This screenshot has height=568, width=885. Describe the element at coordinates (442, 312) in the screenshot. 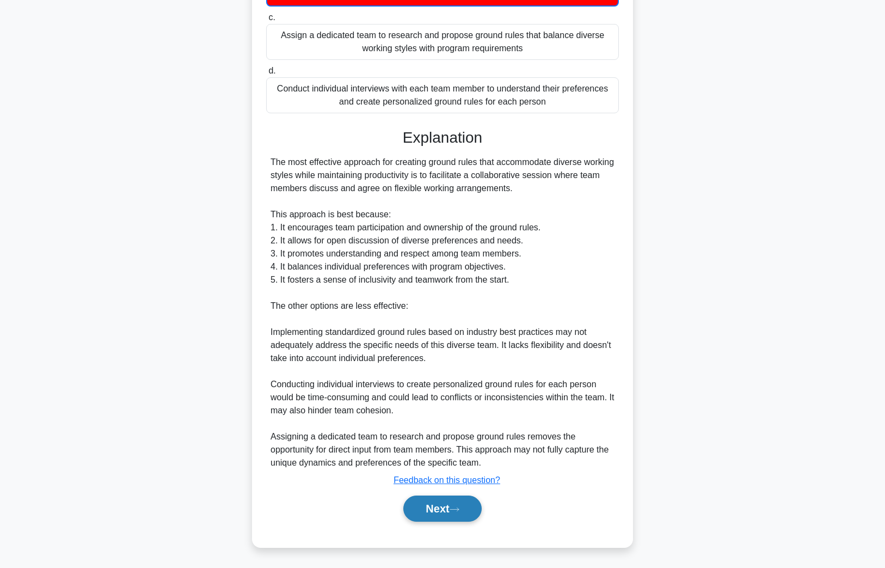

I see `div: The most effective approach for creating ground rules that accommodate diverse working styles whi...` at that location.